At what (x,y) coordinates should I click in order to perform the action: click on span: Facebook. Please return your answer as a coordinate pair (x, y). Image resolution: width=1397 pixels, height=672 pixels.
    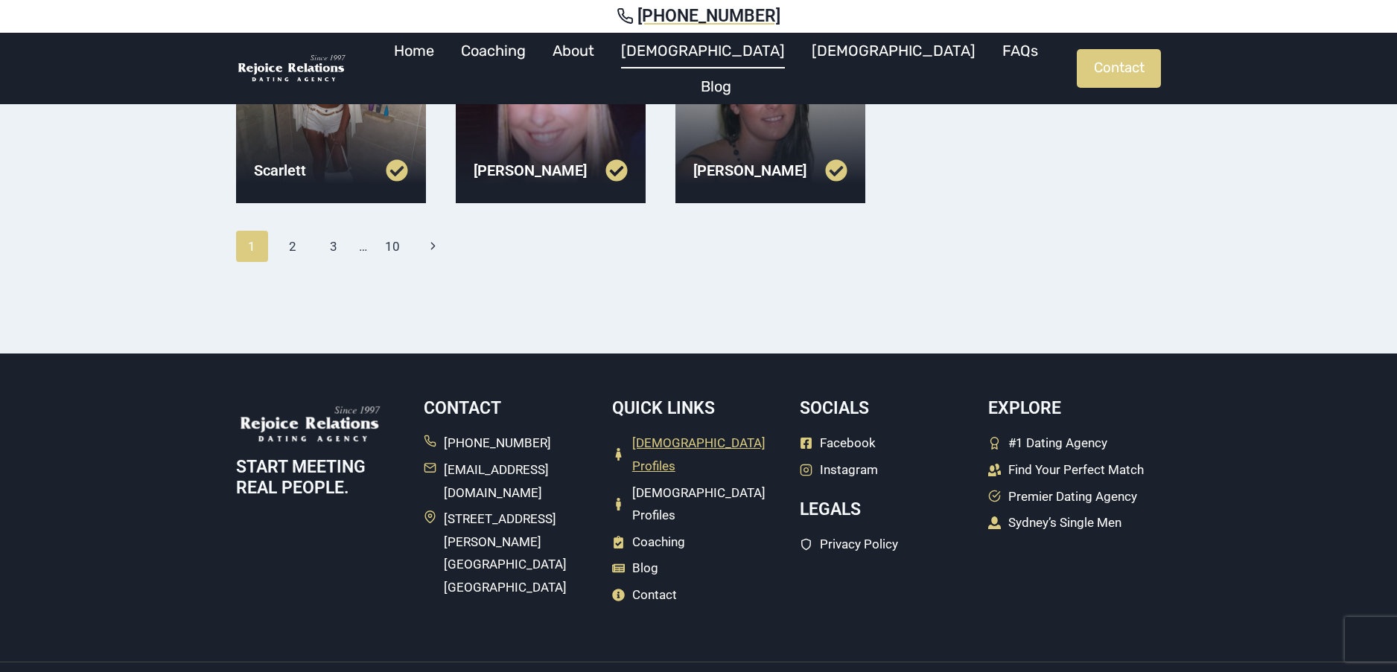
    Looking at the image, I should click on (847, 443).